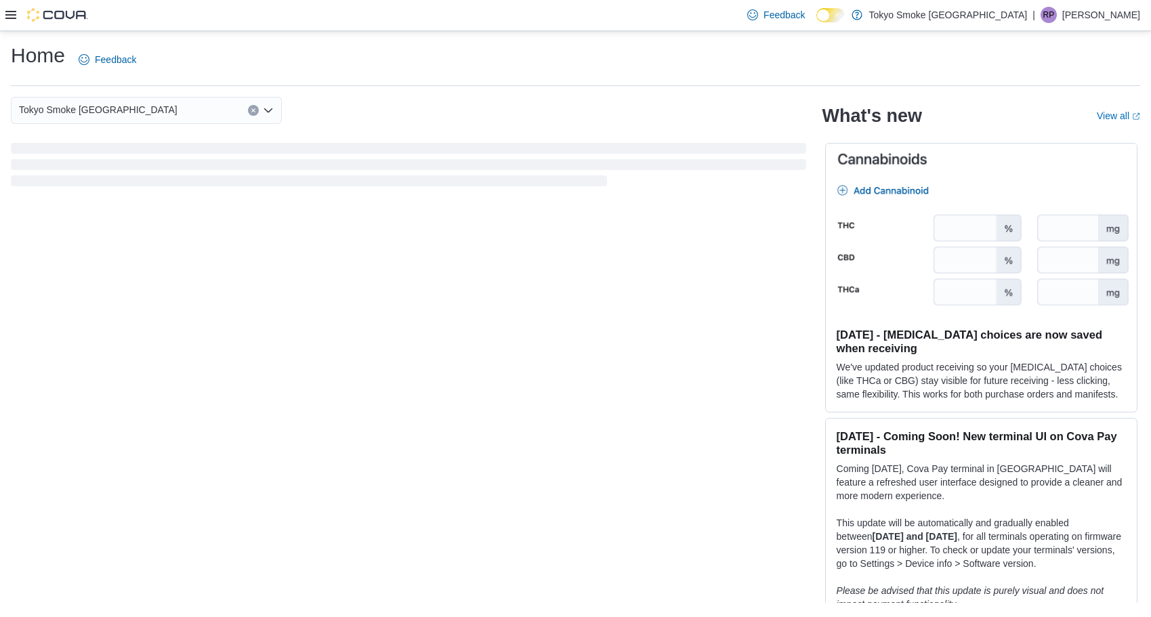 The image size is (1151, 617). What do you see at coordinates (1119, 116) in the screenshot?
I see `a: View allExternal link` at bounding box center [1119, 116].